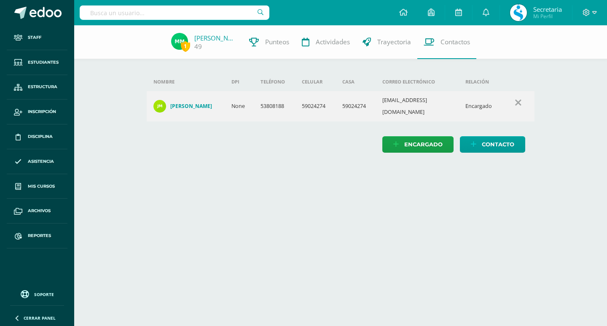 The image size is (607, 326). I want to click on th: Casa, so click(356, 82).